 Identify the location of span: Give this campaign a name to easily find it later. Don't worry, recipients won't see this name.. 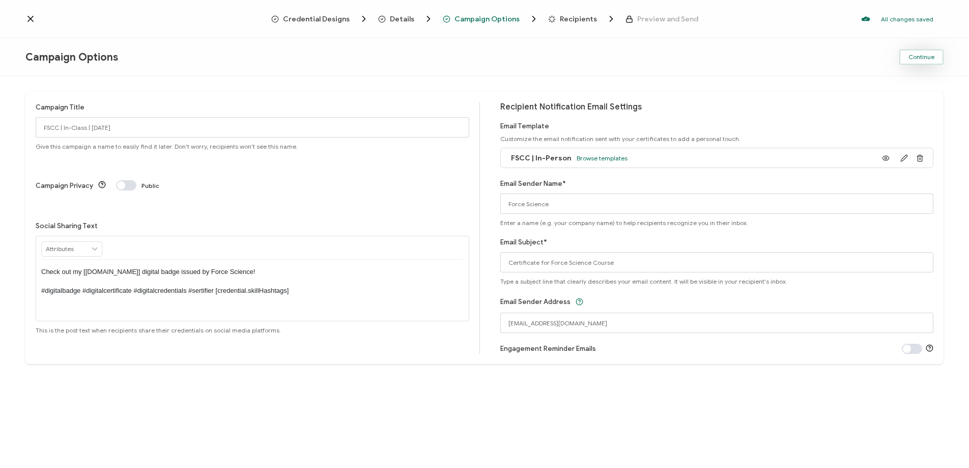
(166, 146).